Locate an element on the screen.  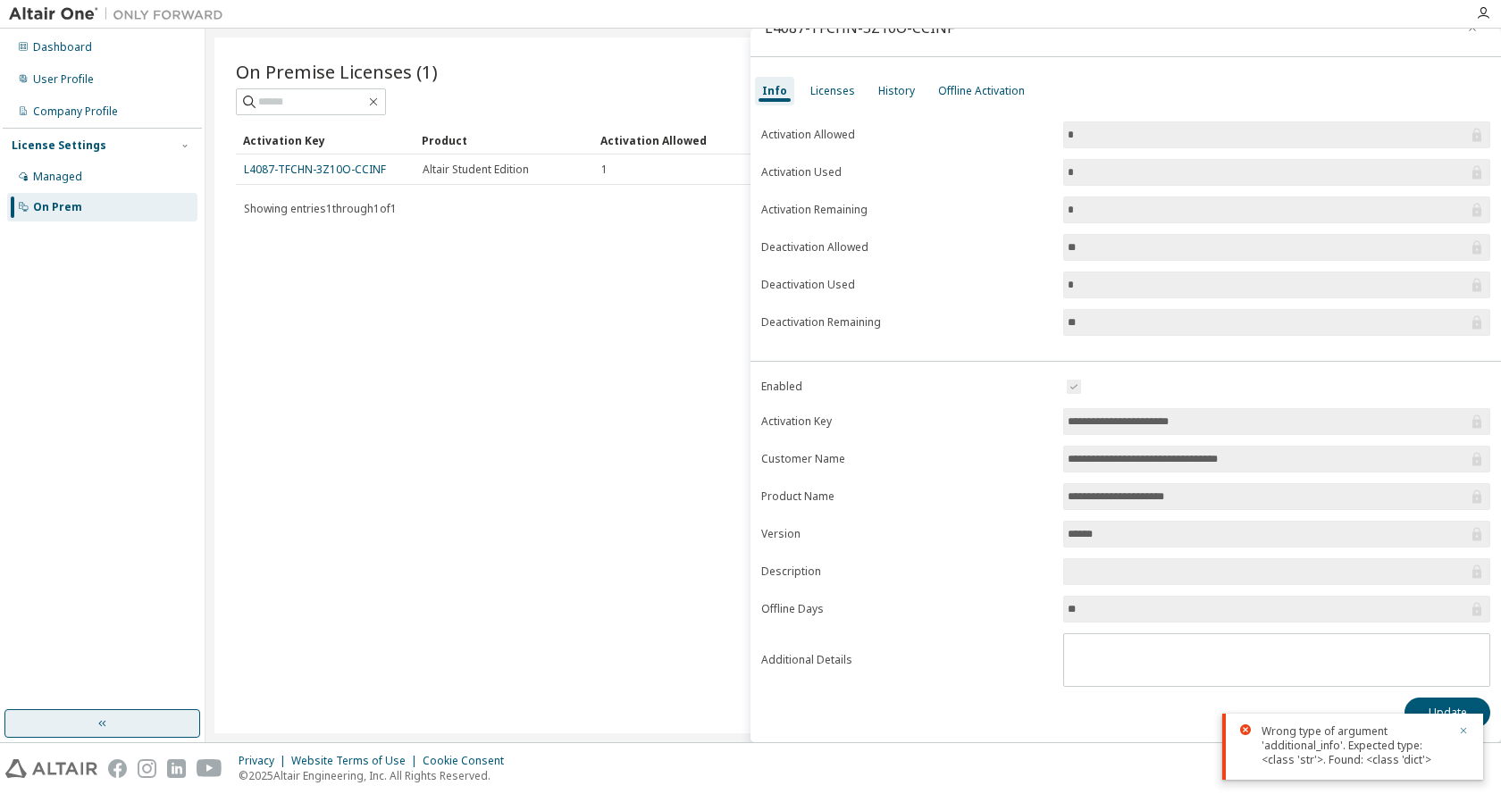
button: Update is located at coordinates (1448, 713).